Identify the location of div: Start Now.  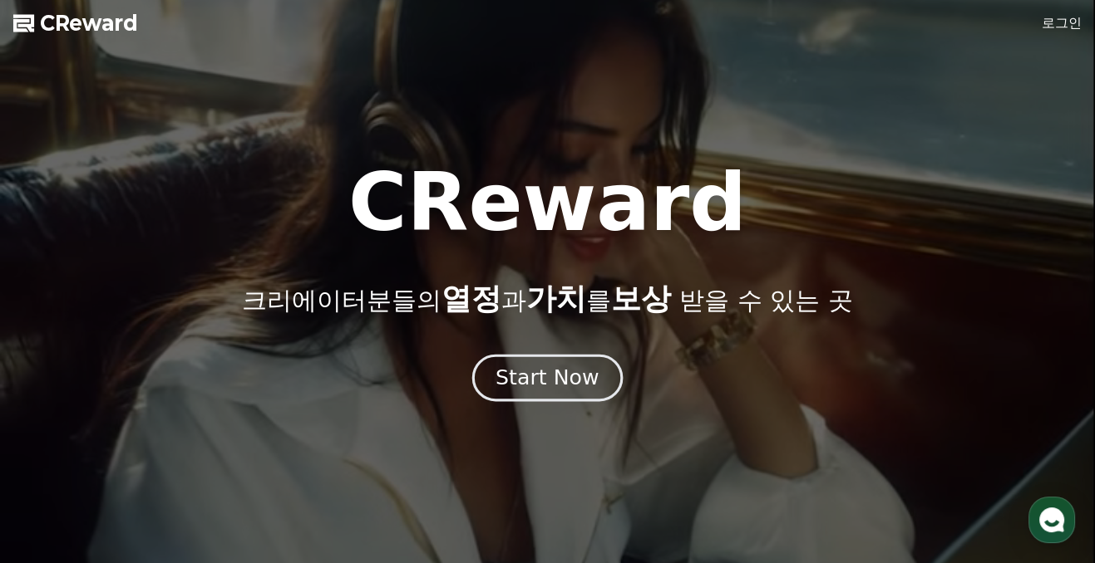
(547, 378).